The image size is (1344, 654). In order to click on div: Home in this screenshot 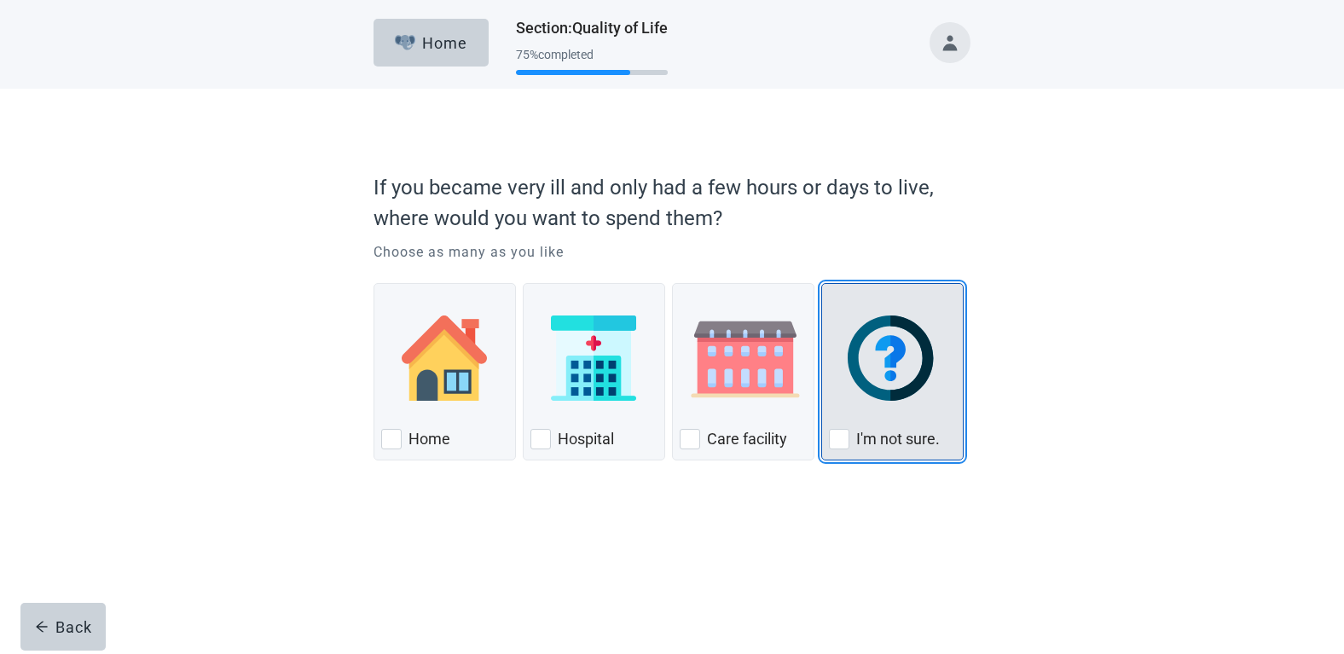, I will do `click(432, 43)`.